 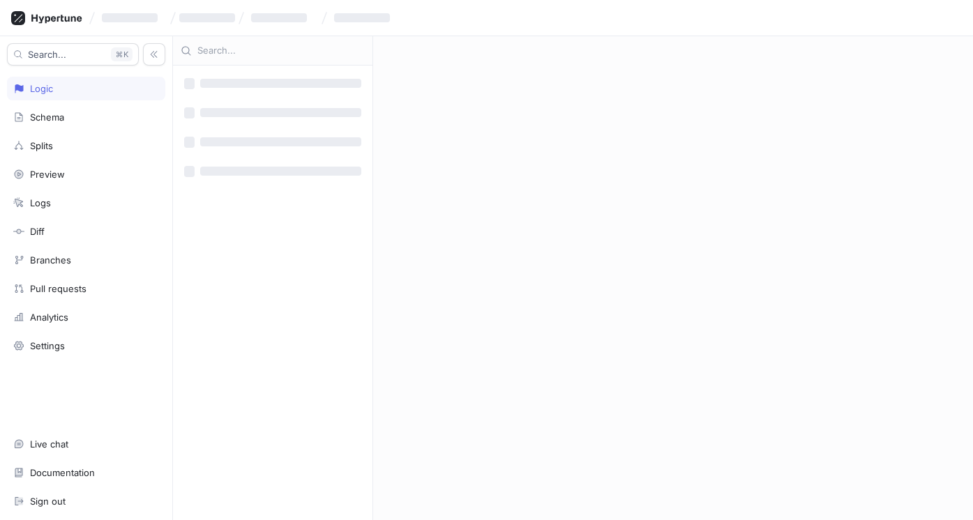 I want to click on div: Documentation, so click(x=62, y=473).